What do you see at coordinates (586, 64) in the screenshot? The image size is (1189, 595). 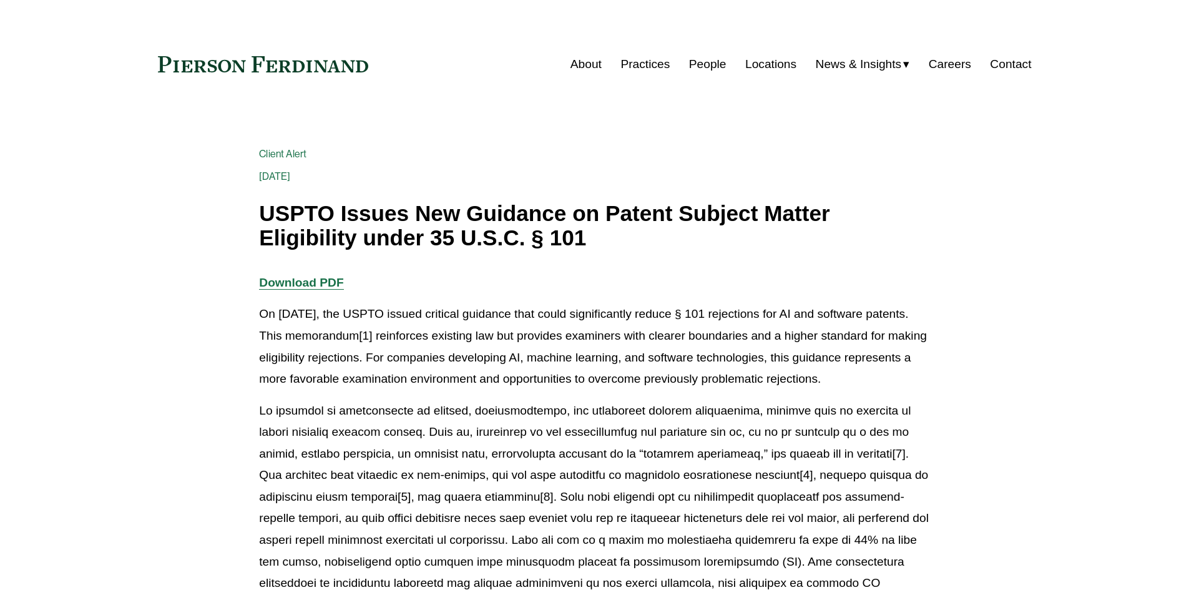 I see `a: About` at bounding box center [586, 64].